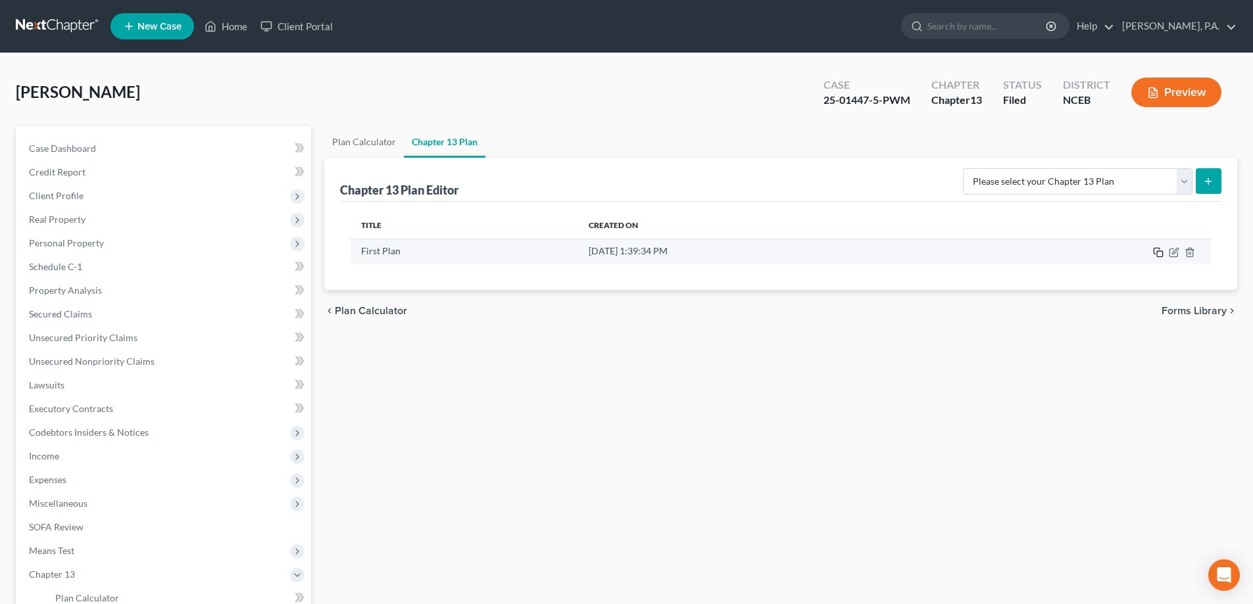 The height and width of the screenshot is (604, 1253). I want to click on a: Home, so click(226, 26).